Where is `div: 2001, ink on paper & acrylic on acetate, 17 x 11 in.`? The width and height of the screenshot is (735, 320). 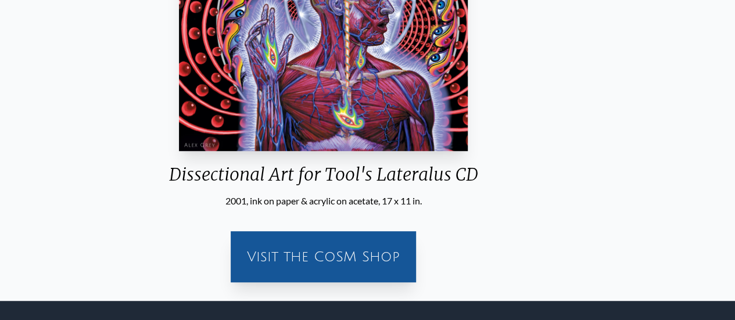
div: 2001, ink on paper & acrylic on acetate, 17 x 11 in. is located at coordinates (323, 201).